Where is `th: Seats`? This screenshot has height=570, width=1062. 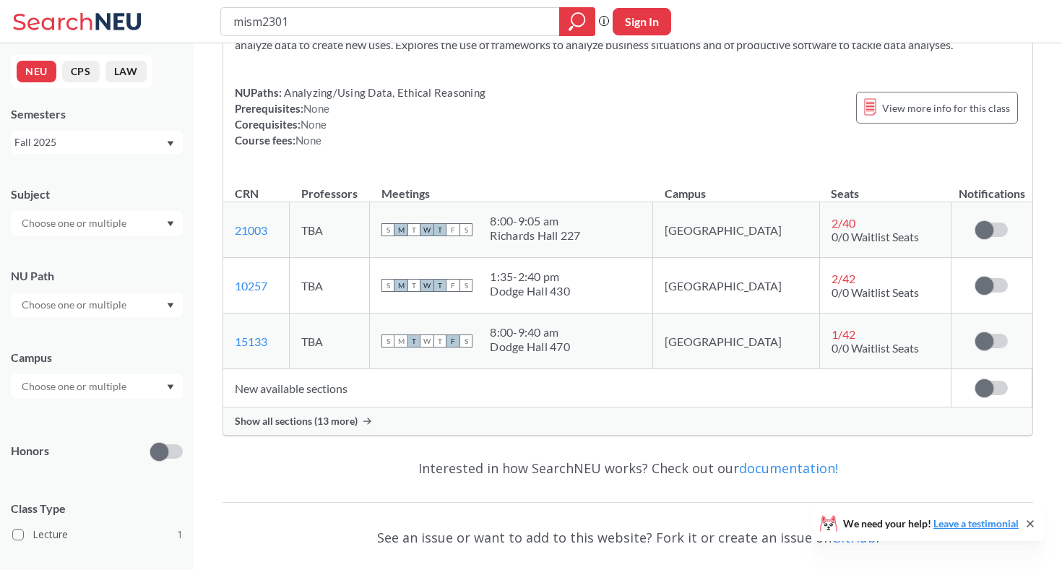
th: Seats is located at coordinates (885, 186).